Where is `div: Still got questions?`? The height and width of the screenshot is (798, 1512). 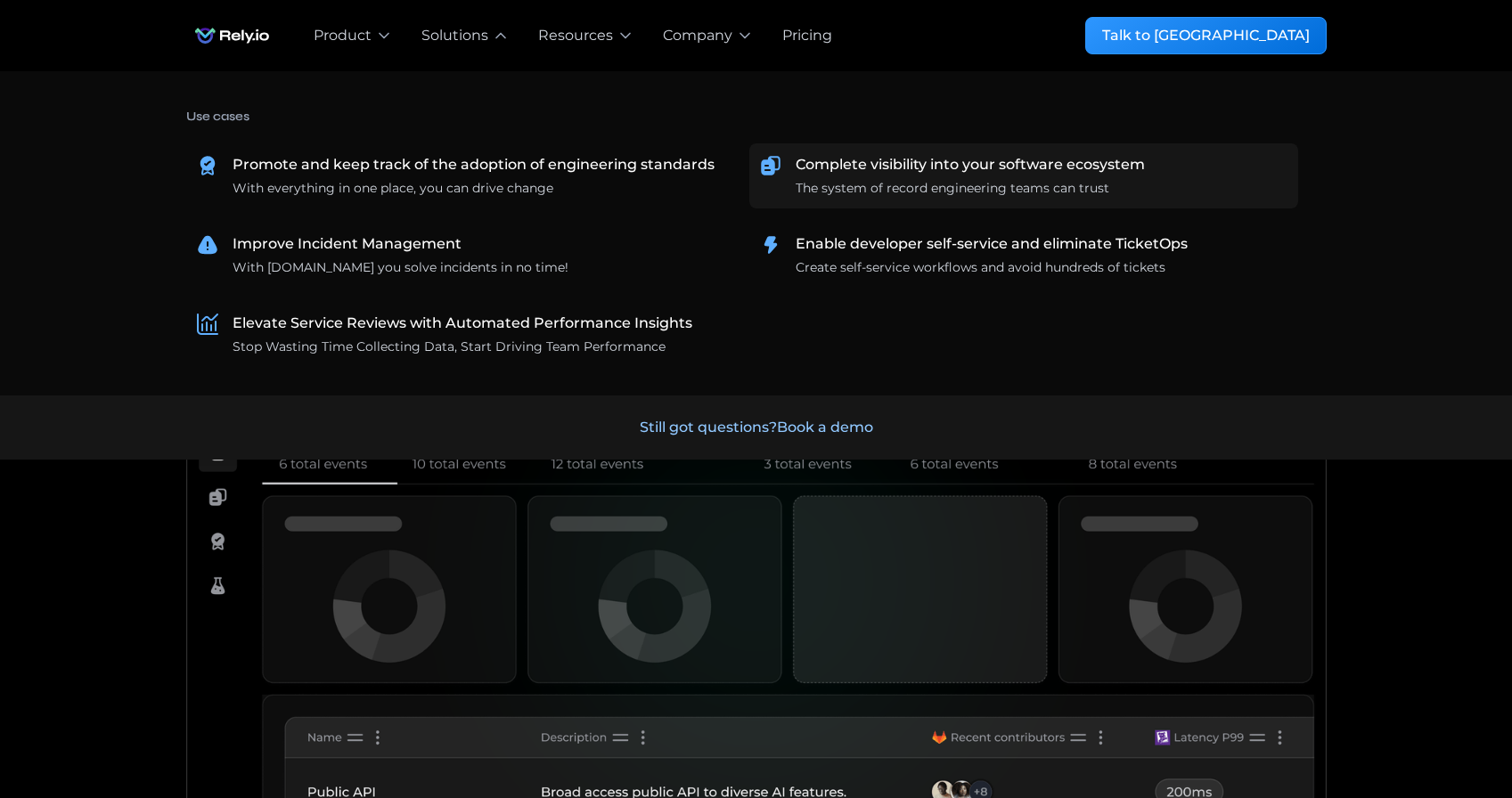
div: Still got questions? is located at coordinates (756, 428).